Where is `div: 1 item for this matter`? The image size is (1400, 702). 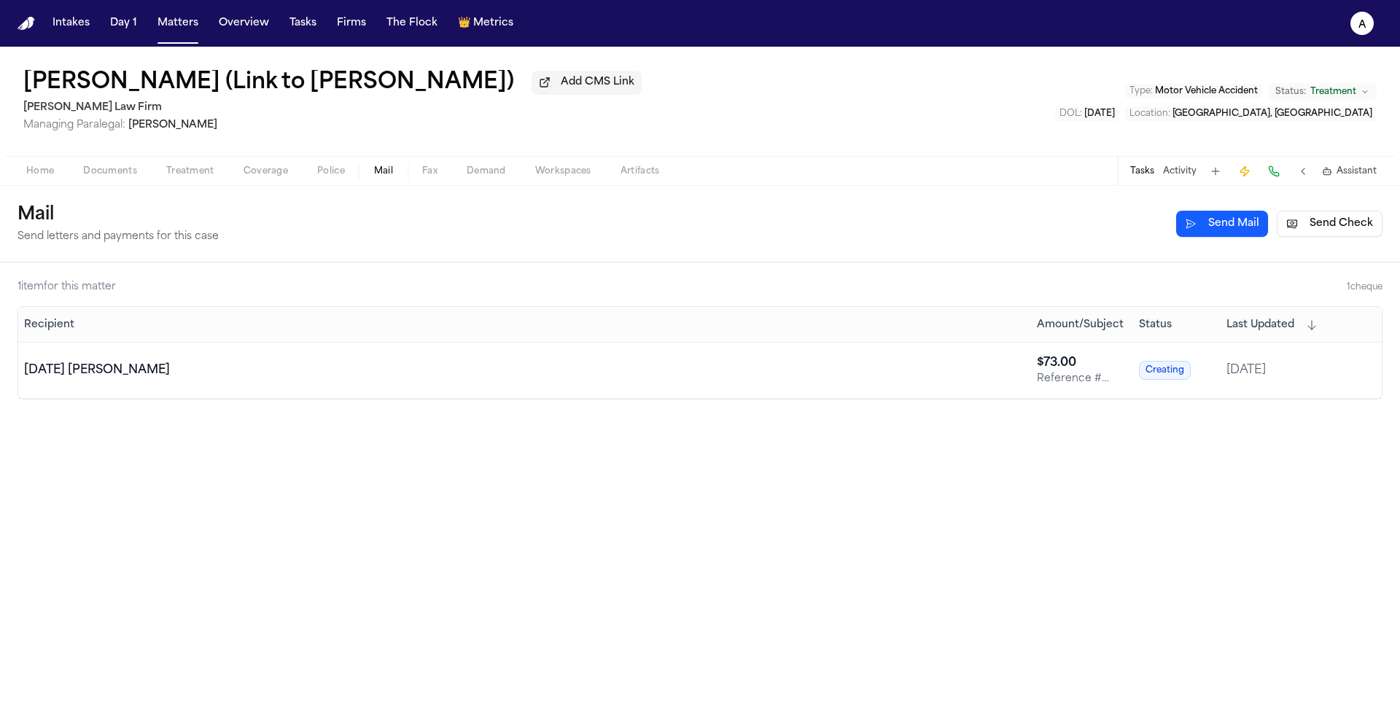 div: 1 item for this matter is located at coordinates (66, 287).